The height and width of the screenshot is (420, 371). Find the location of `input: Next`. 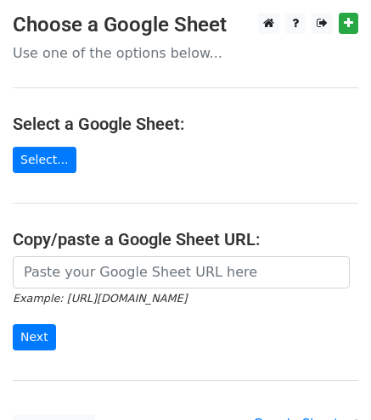

input: Next is located at coordinates (34, 337).